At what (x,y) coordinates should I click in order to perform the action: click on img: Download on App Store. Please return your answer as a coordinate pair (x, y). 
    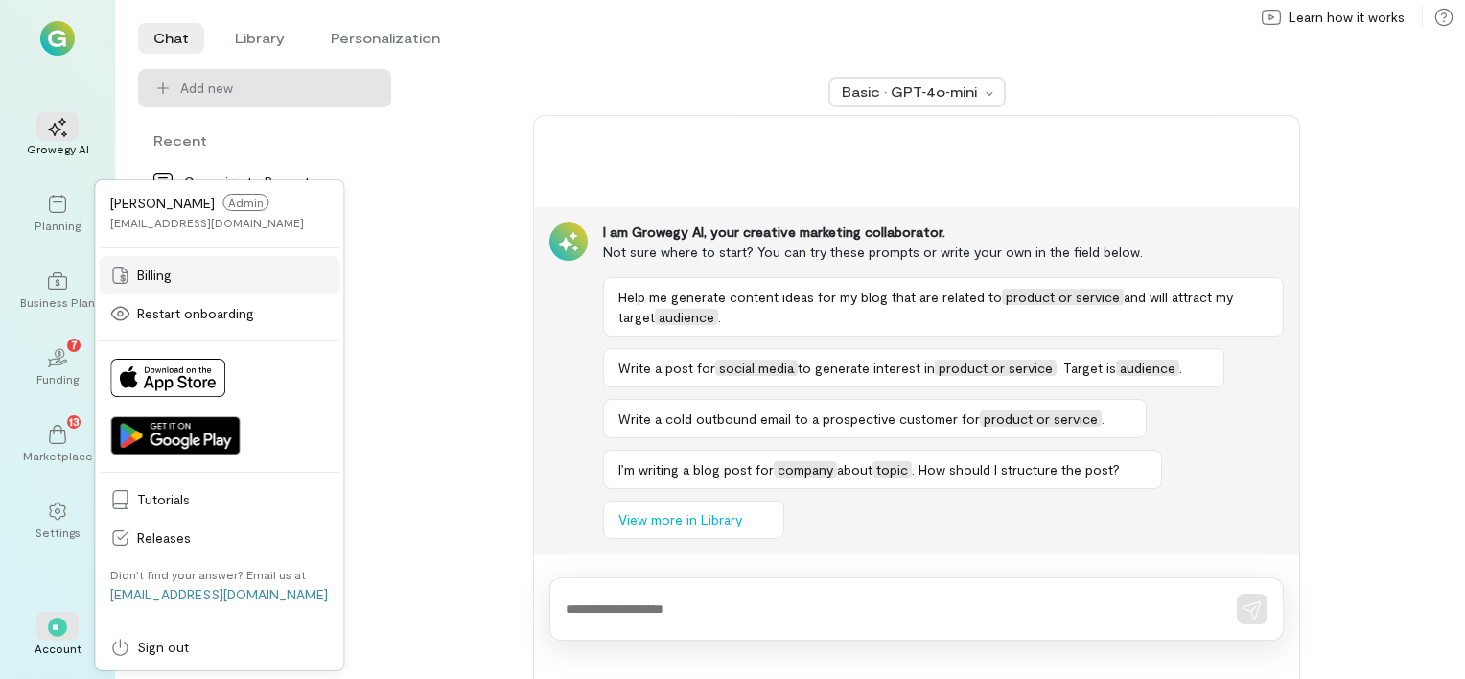
    Looking at the image, I should click on (168, 378).